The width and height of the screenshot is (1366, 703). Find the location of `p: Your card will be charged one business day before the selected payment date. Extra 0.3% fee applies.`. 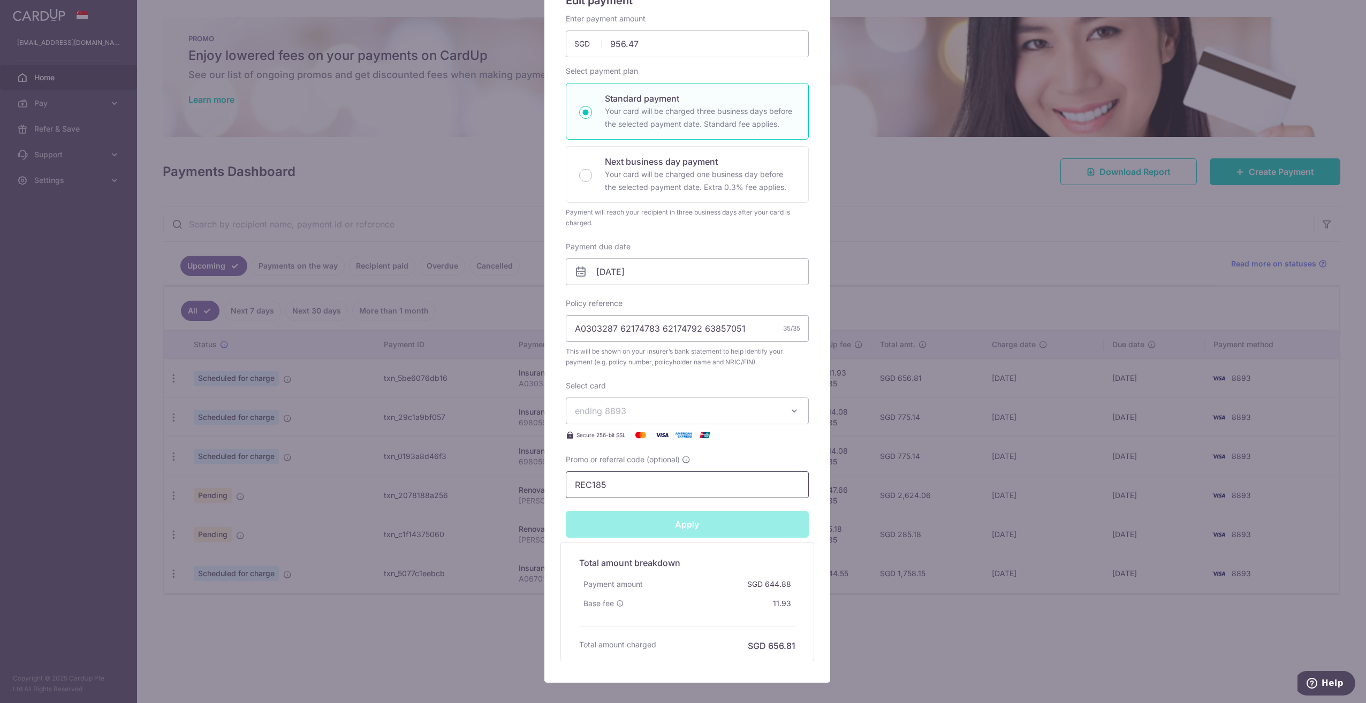

p: Your card will be charged one business day before the selected payment date. Extra 0.3% fee applies. is located at coordinates (700, 181).